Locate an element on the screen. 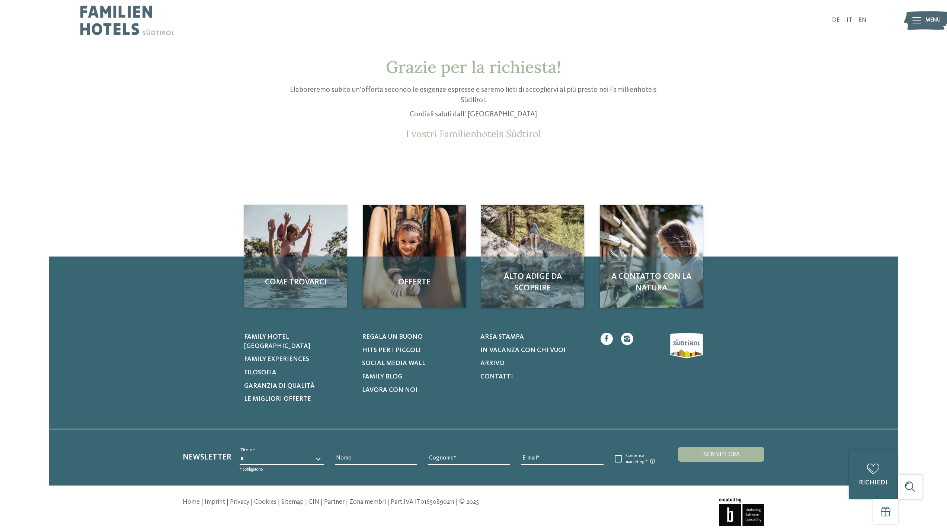  a: EN is located at coordinates (862, 20).